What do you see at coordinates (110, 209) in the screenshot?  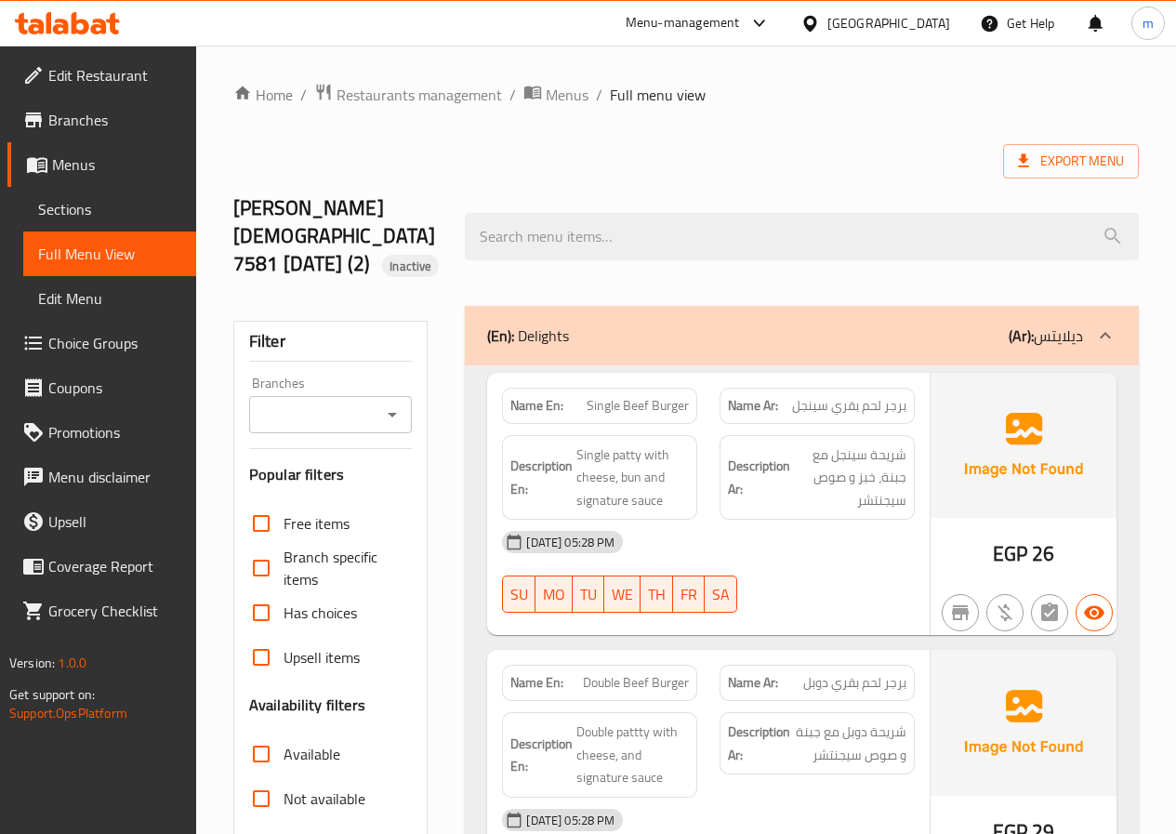 I see `span: Sections` at bounding box center [110, 209].